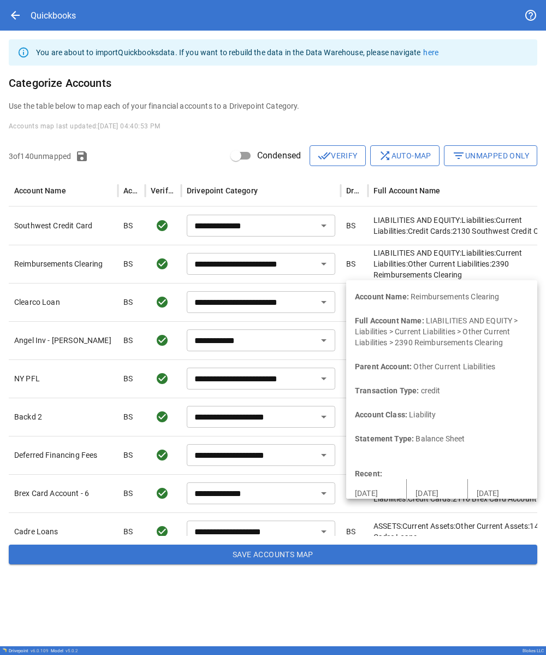 The width and height of the screenshot is (546, 655). Describe the element at coordinates (405, 156) in the screenshot. I see `button: Auto-map` at that location.